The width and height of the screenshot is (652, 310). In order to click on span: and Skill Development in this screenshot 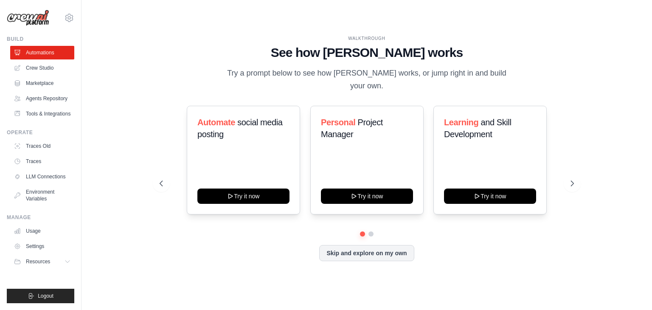, I will do `click(478, 128)`.